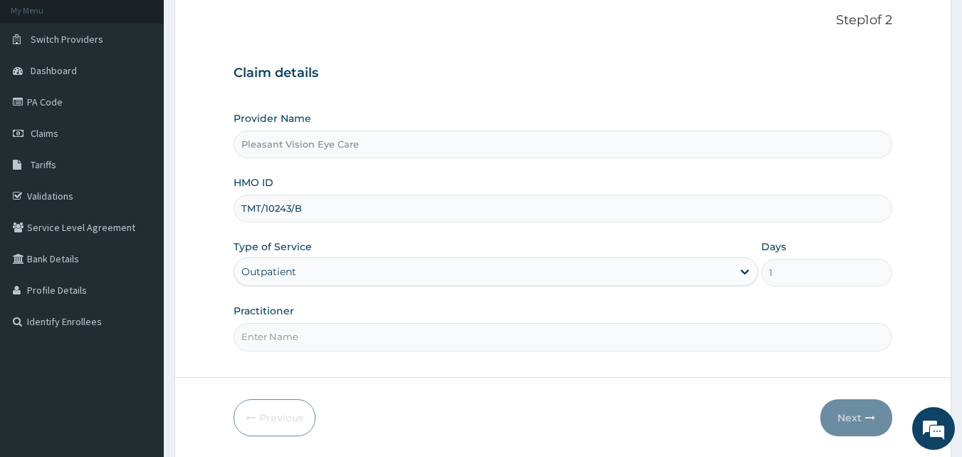  I want to click on img: d_794563401_company_1708531726252_794563401, so click(42, 89).